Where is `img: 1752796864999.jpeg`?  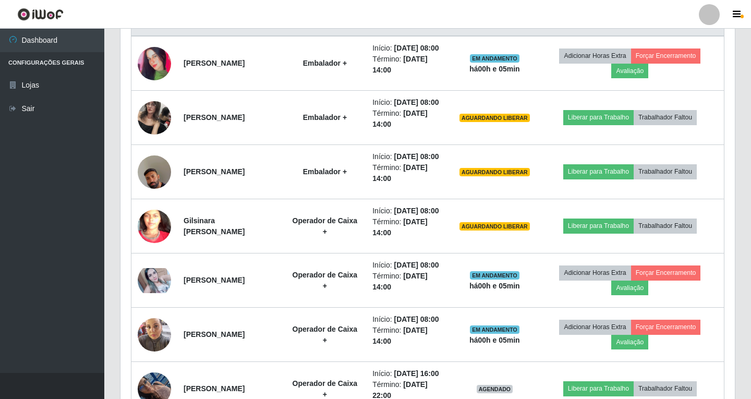
img: 1752796864999.jpeg is located at coordinates (154, 334).